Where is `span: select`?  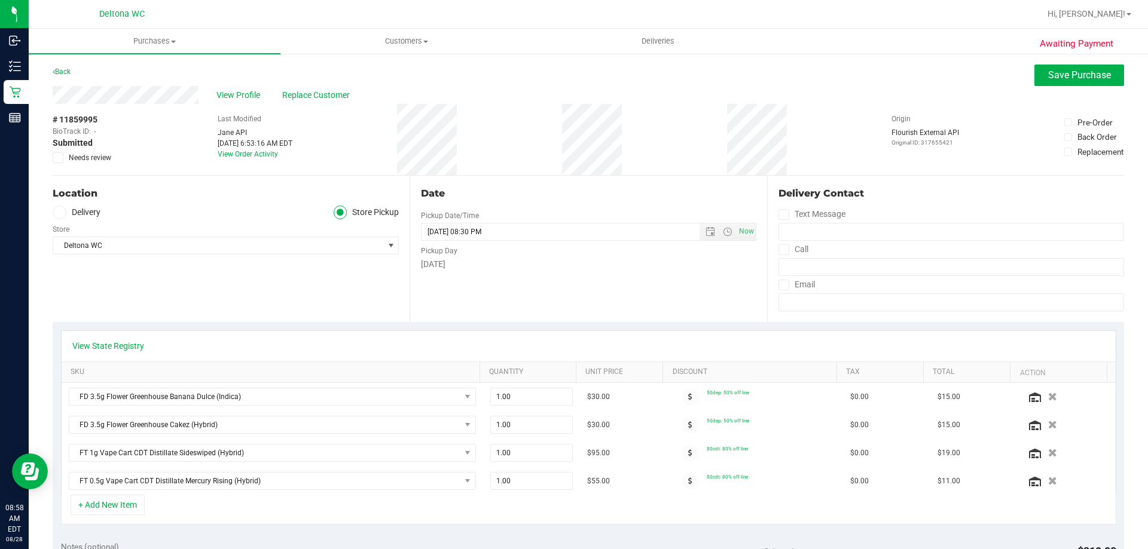
span: select is located at coordinates (390, 246).